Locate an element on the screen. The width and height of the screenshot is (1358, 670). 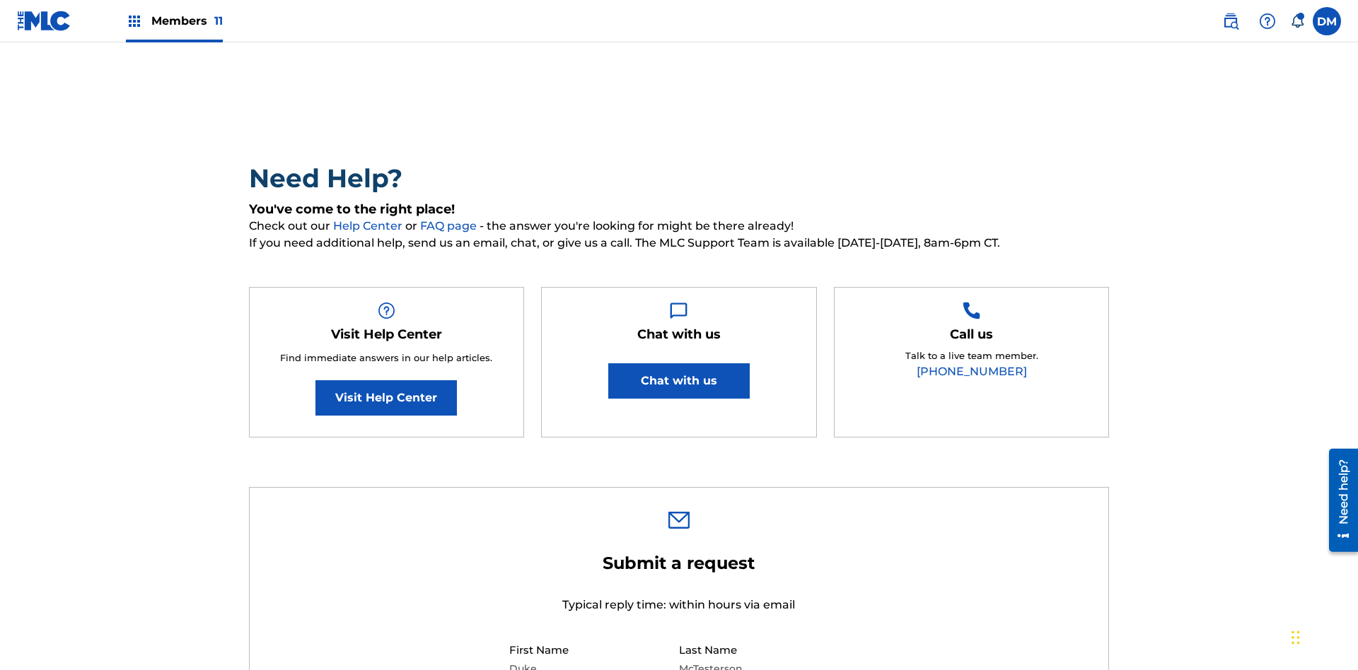
div: User Menu is located at coordinates (1327, 21).